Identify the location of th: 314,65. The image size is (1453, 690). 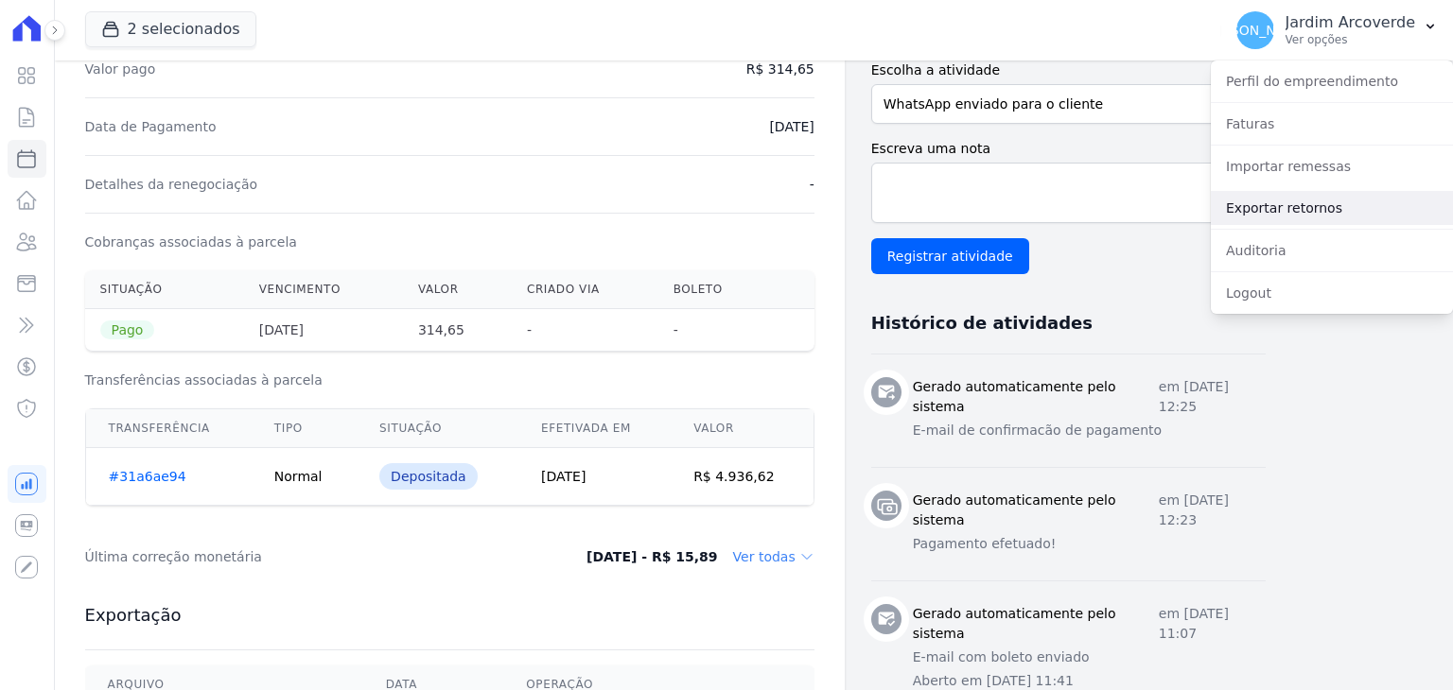
(457, 330).